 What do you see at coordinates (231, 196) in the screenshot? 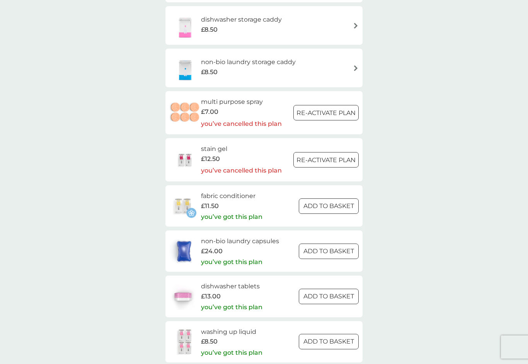
I see `h6: fabric conditioner` at bounding box center [231, 196].